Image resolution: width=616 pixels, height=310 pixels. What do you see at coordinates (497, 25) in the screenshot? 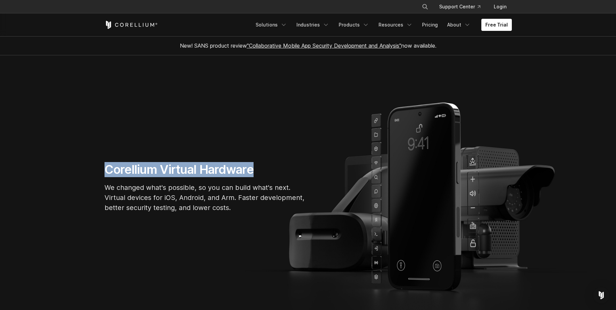
I see `a: Free Trial` at bounding box center [497, 25].